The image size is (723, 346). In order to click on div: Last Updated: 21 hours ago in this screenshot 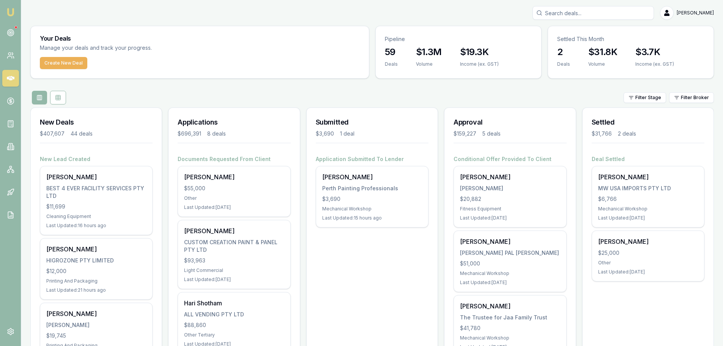, I will do `click(96, 290)`.